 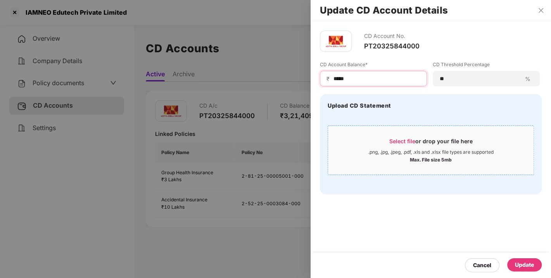 I want to click on button: Close, so click(x=541, y=10).